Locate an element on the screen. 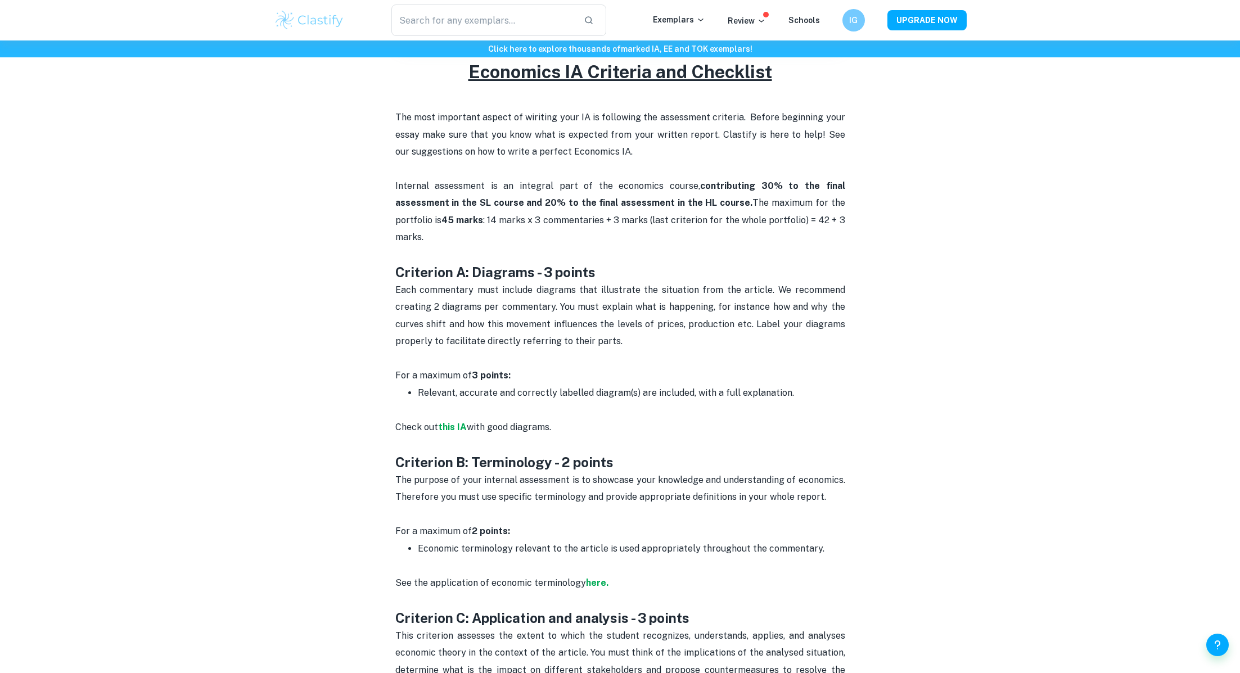  a: here. is located at coordinates (597, 582).